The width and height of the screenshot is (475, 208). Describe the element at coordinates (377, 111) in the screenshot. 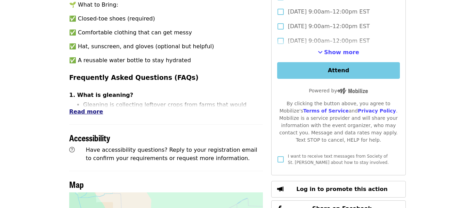

I see `a: Privacy Policy` at that location.